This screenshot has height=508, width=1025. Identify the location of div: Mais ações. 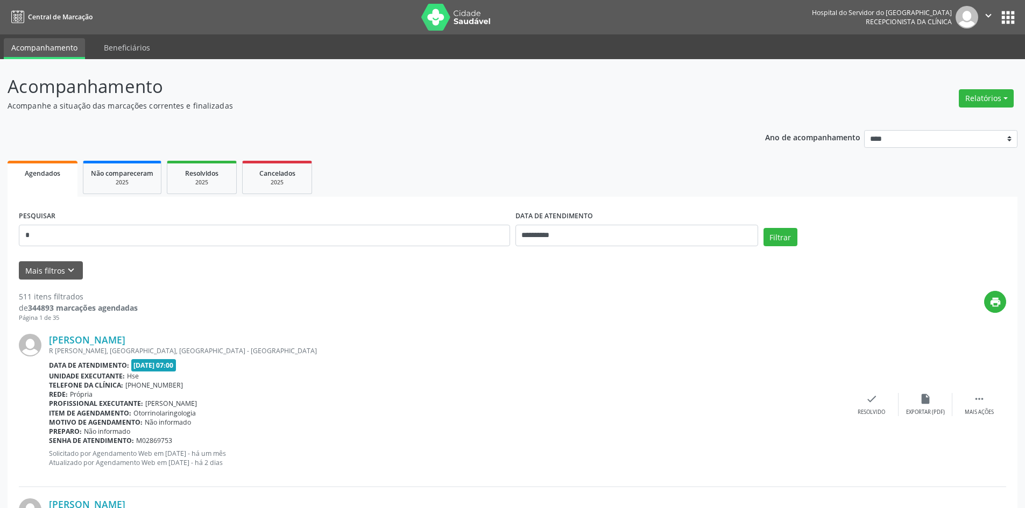
(979, 413).